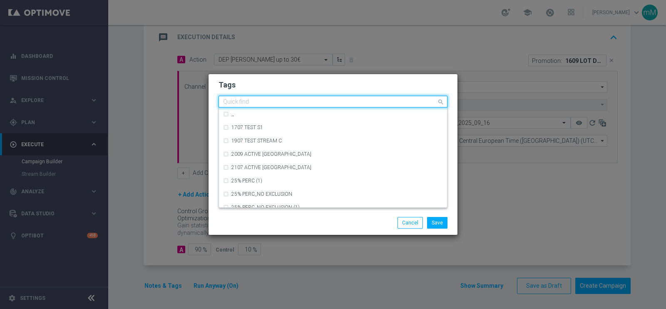  What do you see at coordinates (247, 181) in the screenshot?
I see `label: 25% PERC (1)` at bounding box center [247, 181].